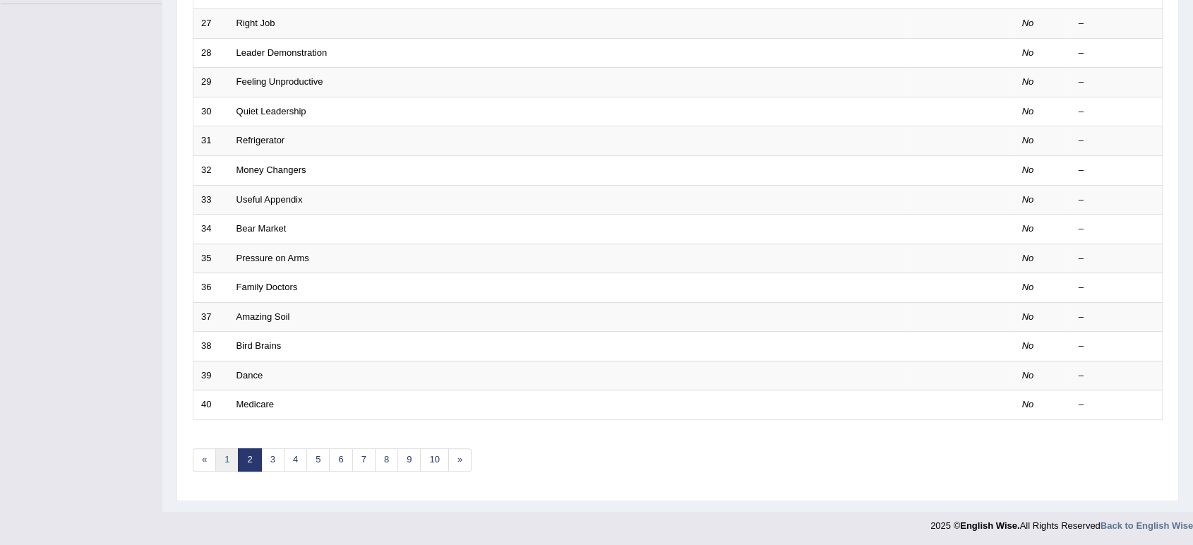 The height and width of the screenshot is (545, 1193). What do you see at coordinates (282, 52) in the screenshot?
I see `a: Leader Demonstration` at bounding box center [282, 52].